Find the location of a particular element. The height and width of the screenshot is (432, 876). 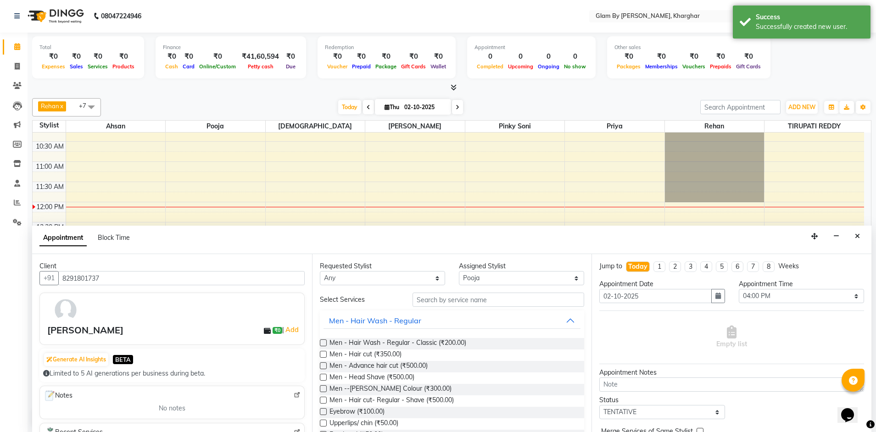

div: 12:30 PM is located at coordinates (50, 227).